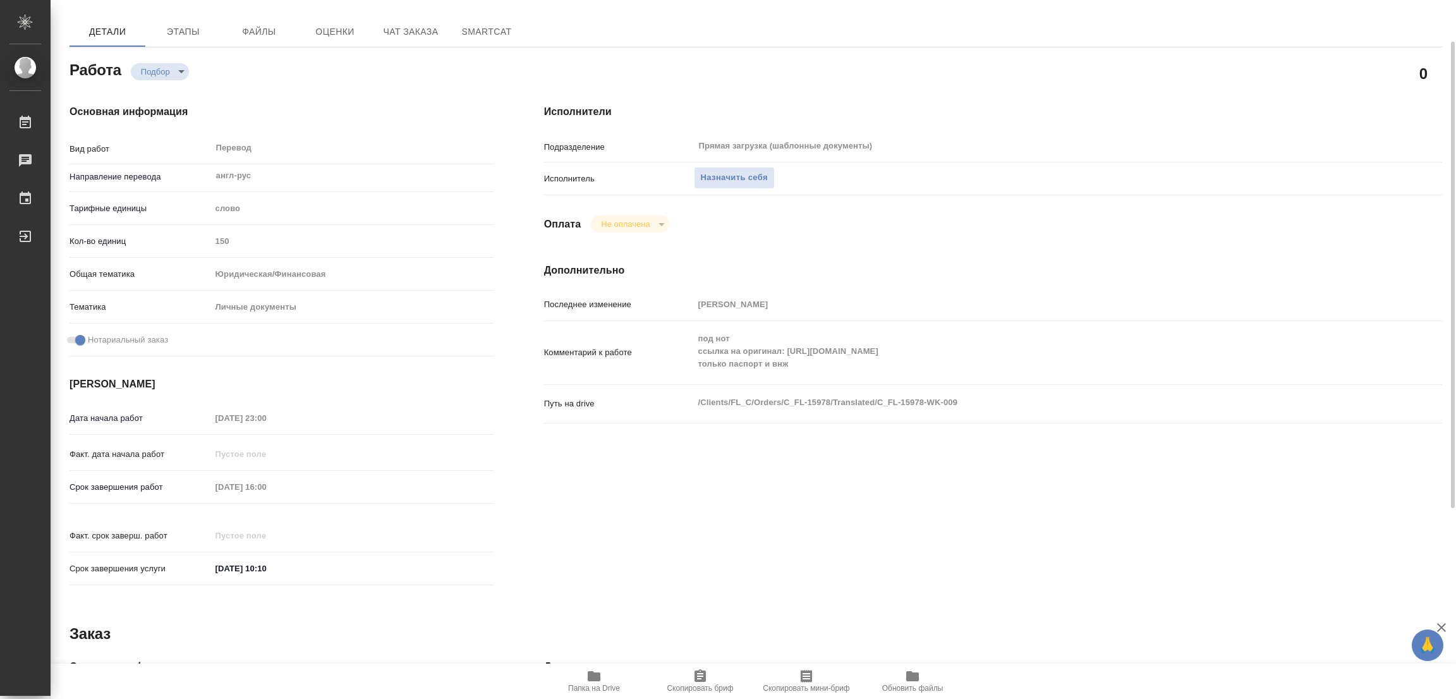 This screenshot has height=699, width=1456. I want to click on span: Этапы, so click(183, 32).